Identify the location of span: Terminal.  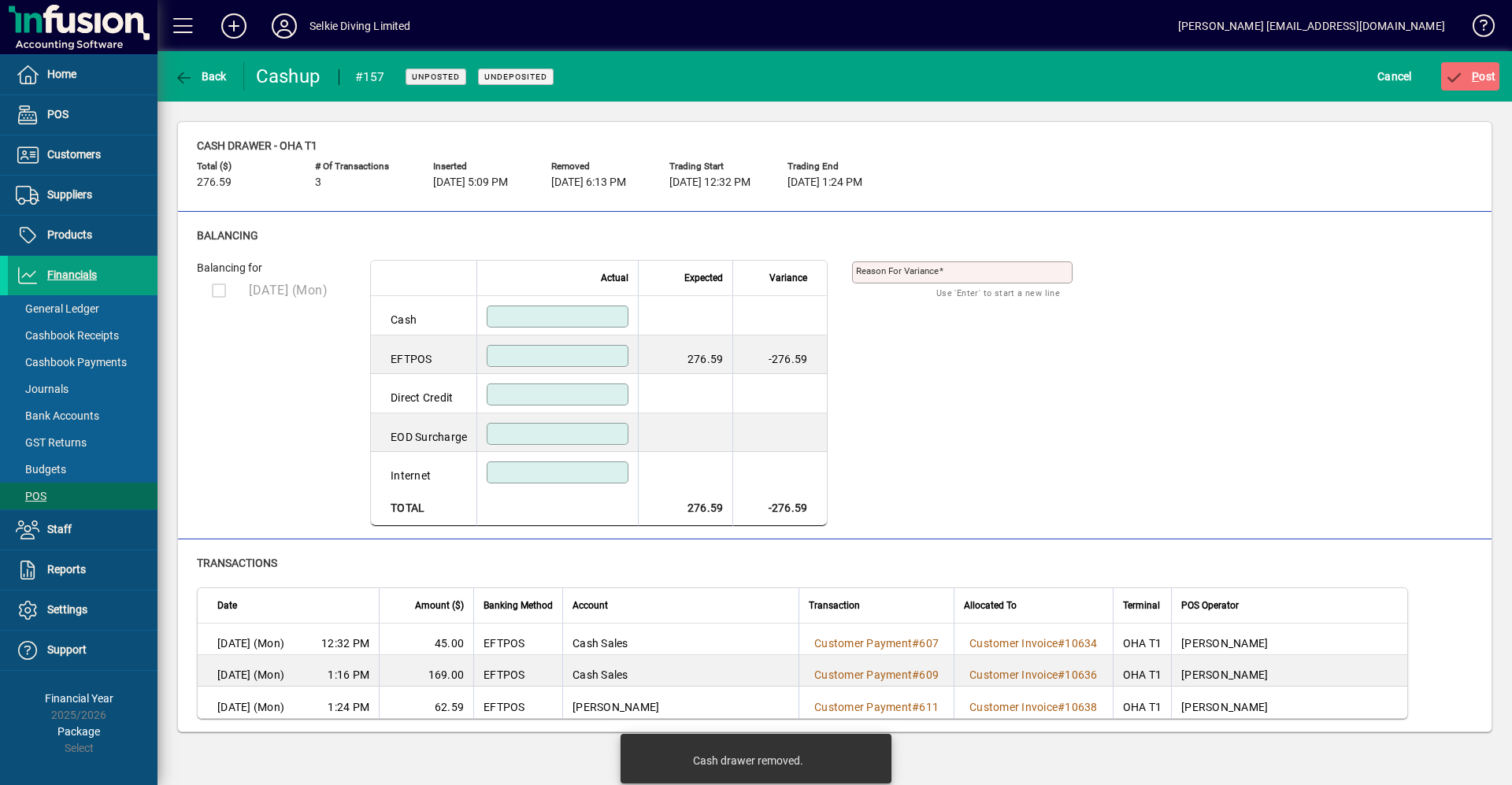
(1141, 605).